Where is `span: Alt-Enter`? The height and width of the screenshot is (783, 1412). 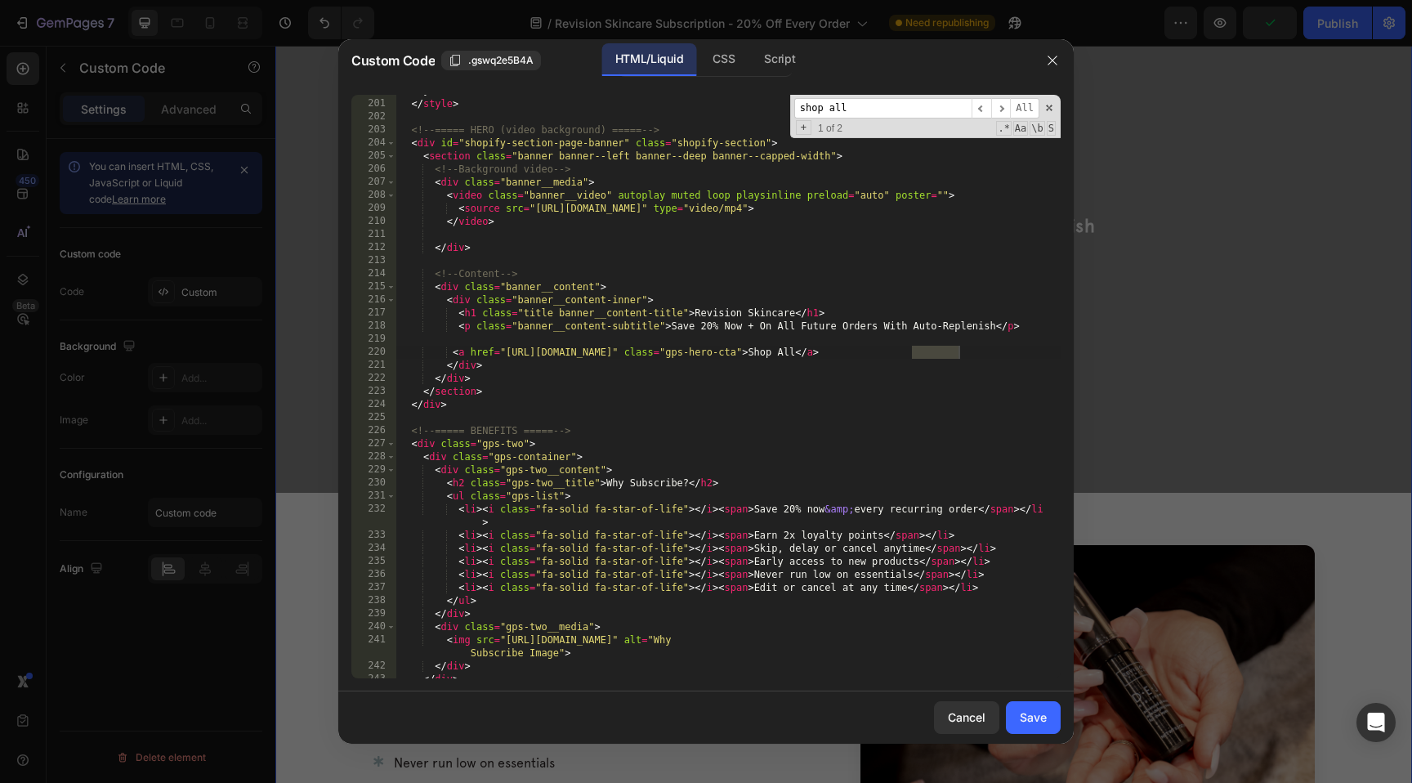
span: Alt-Enter is located at coordinates (1024, 108).